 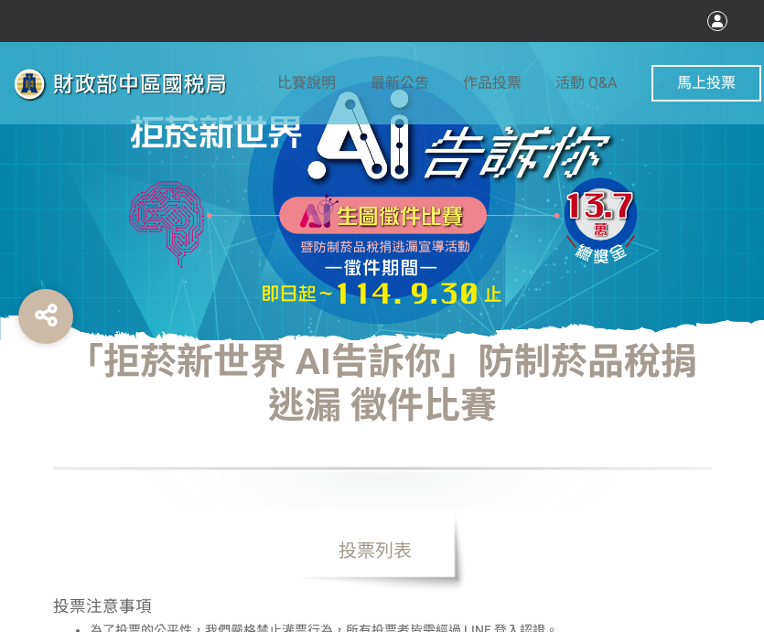 I want to click on span: 最新公告, so click(x=400, y=82).